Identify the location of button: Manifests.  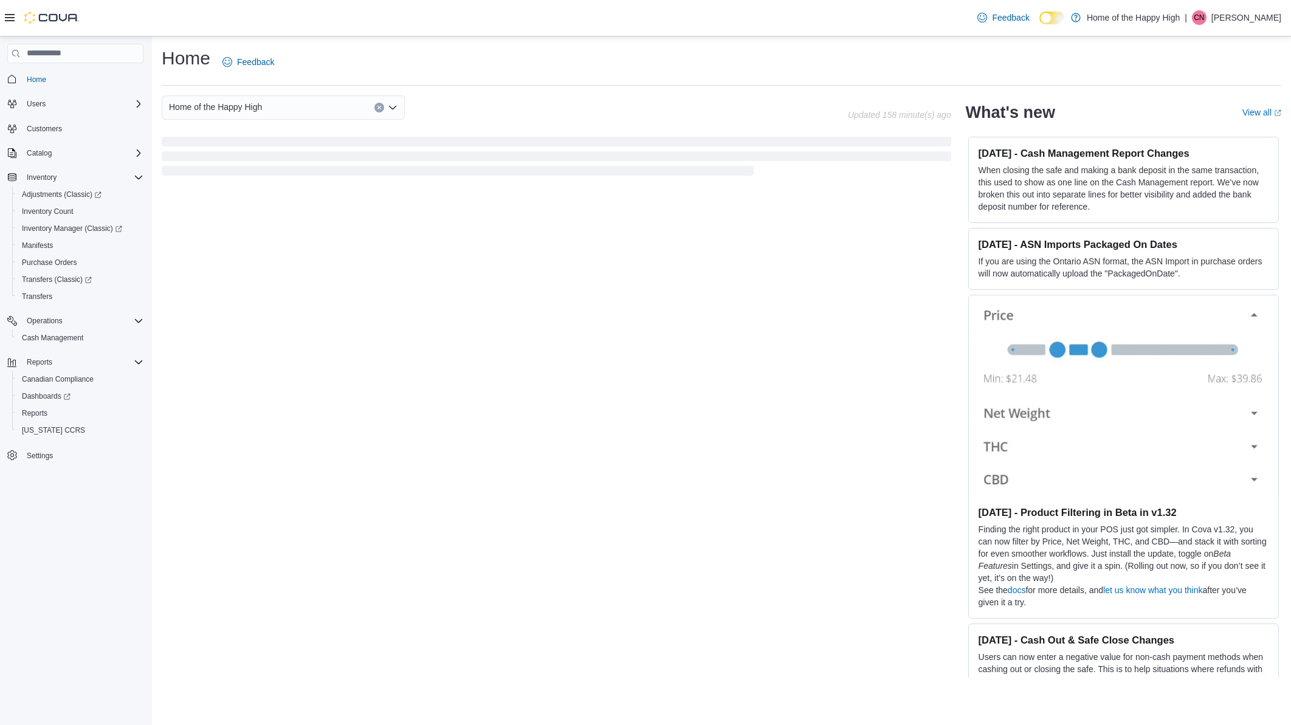
(80, 246).